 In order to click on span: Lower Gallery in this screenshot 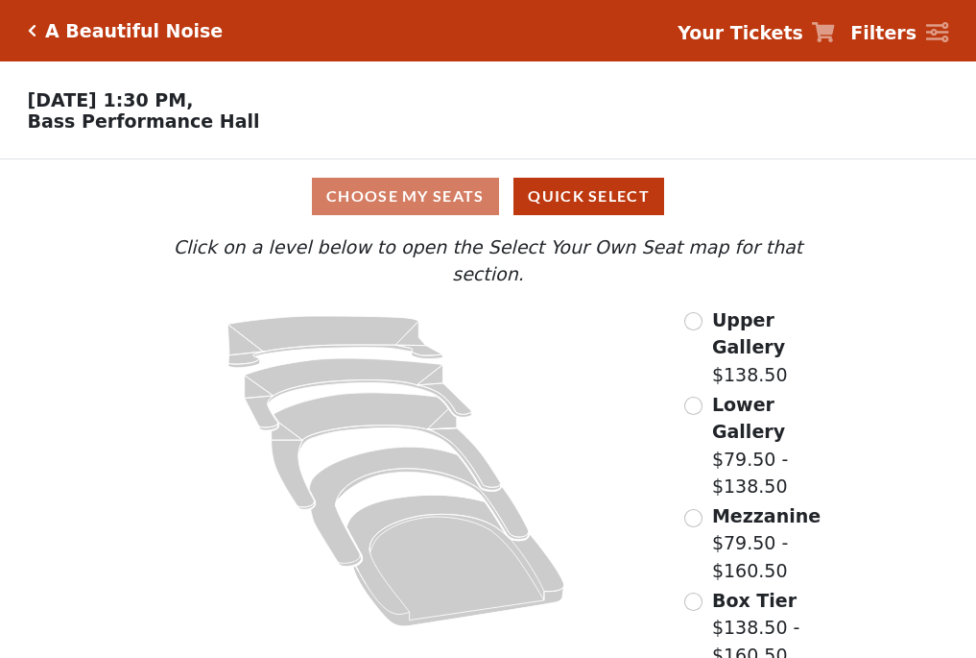, I will do `click(749, 418)`.